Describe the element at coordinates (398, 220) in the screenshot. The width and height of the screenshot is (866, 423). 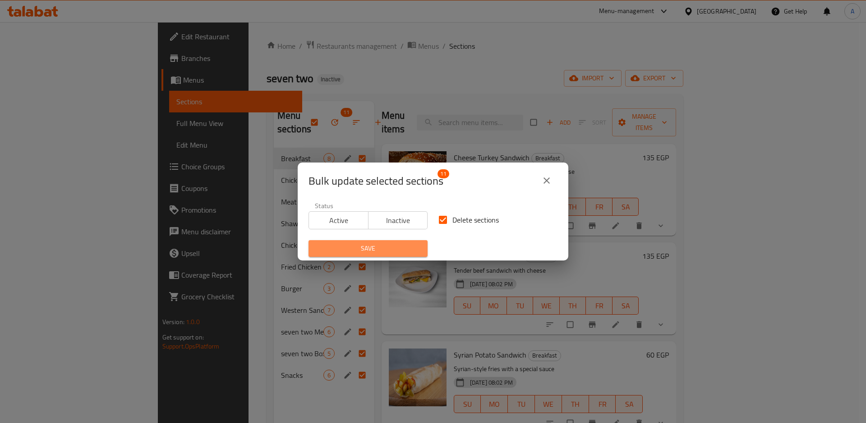
I see `span: Inactive` at that location.